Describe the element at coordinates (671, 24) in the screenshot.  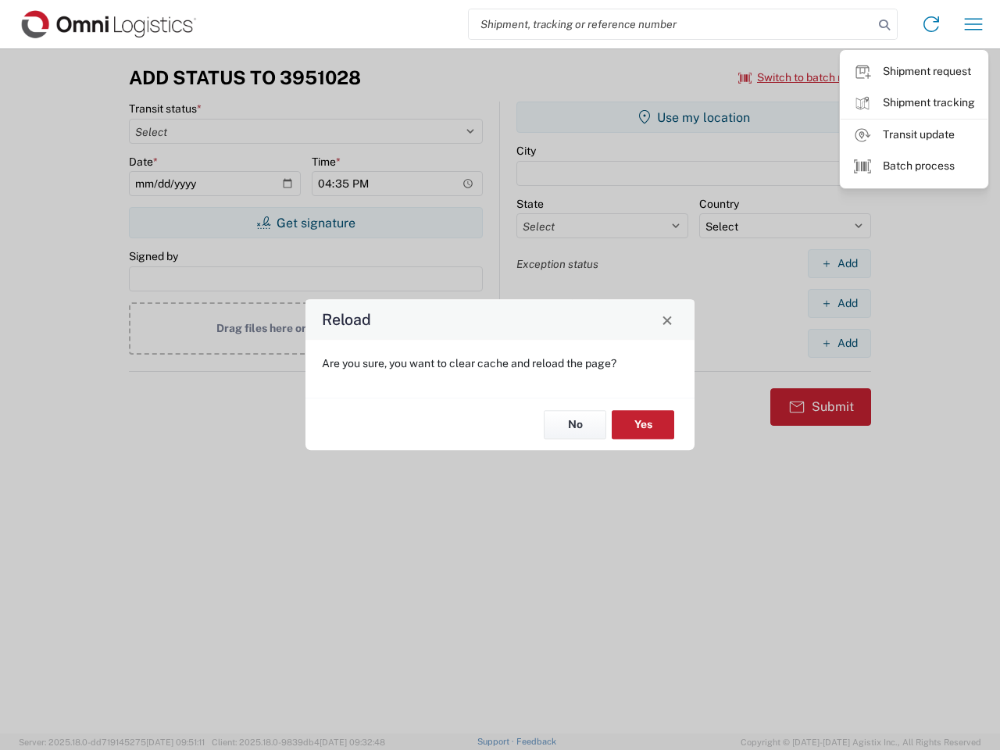
I see `input: Shipment, tracking or reference number` at that location.